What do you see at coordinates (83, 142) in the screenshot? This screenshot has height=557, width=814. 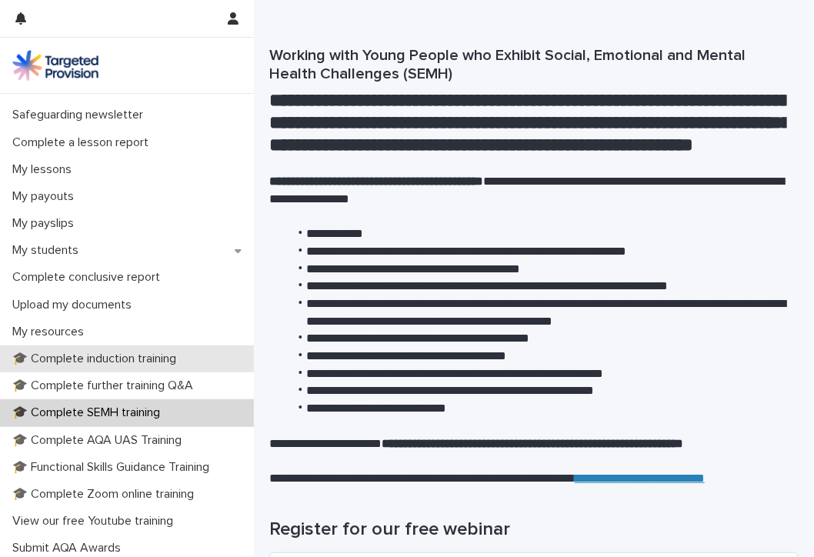 I see `p: Complete a lesson report` at bounding box center [83, 142].